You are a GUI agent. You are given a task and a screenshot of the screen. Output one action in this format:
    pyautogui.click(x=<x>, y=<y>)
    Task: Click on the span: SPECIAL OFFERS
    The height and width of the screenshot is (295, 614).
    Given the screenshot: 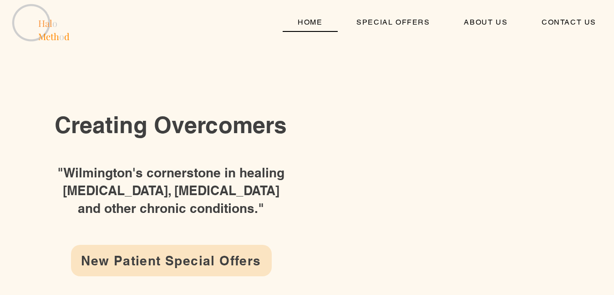 What is the action you would take?
    pyautogui.click(x=393, y=22)
    